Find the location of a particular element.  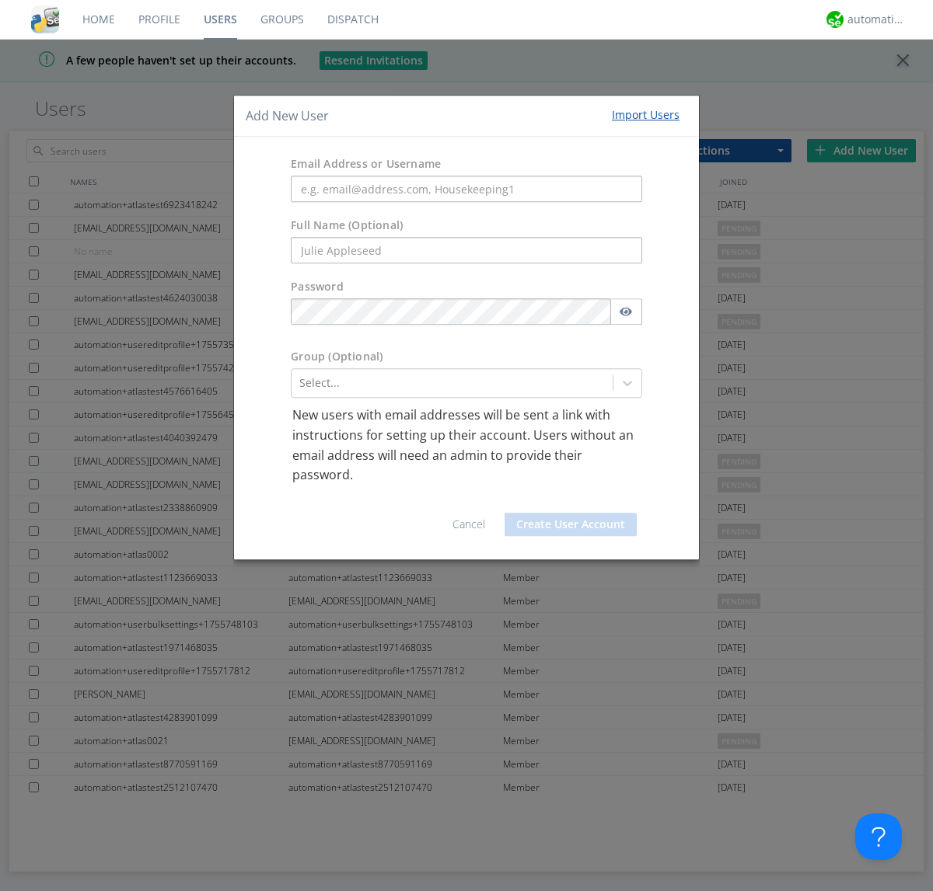

label: Password is located at coordinates (317, 288).